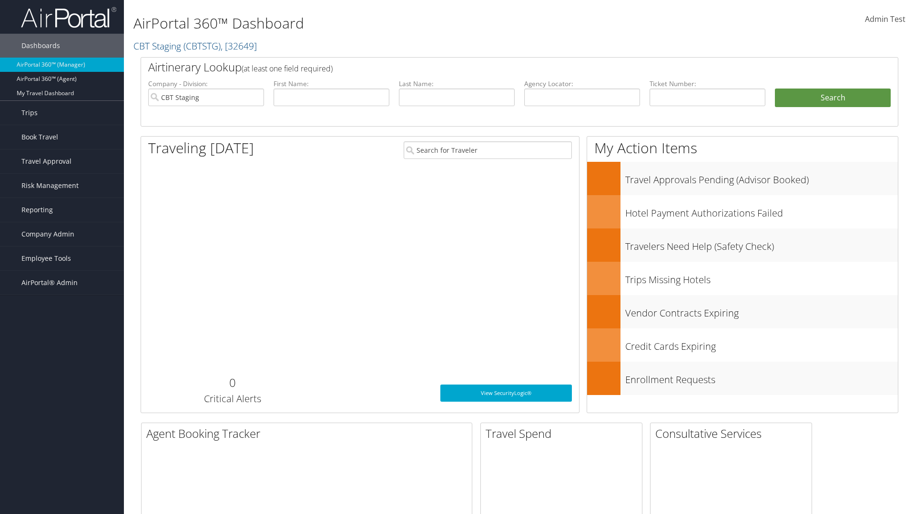 This screenshot has width=915, height=514. What do you see at coordinates (761, 211) in the screenshot?
I see `h3: Hotel Payment Authorizations Failed` at bounding box center [761, 211].